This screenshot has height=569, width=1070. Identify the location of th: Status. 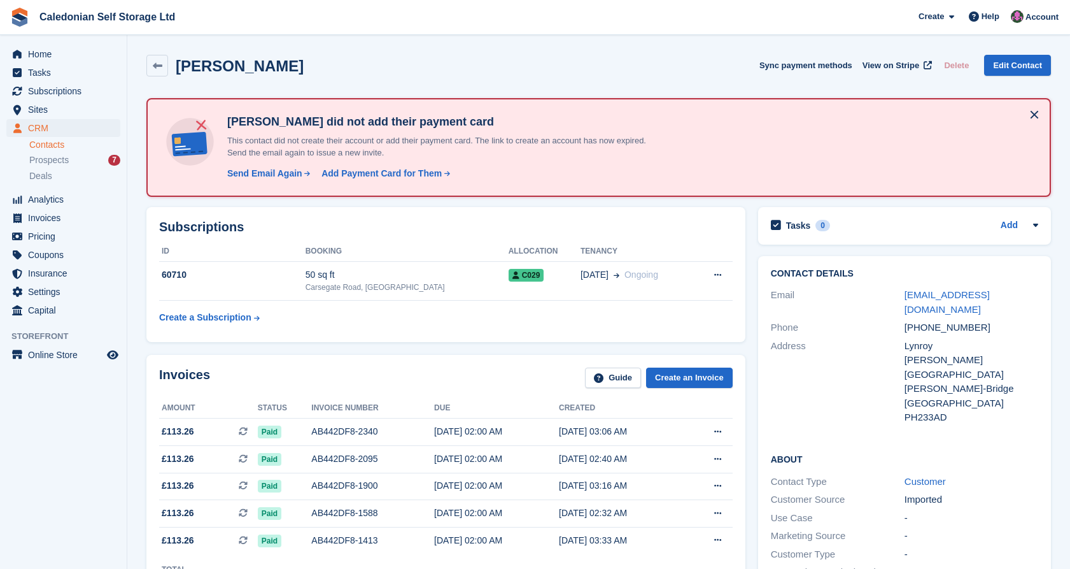
(285, 408).